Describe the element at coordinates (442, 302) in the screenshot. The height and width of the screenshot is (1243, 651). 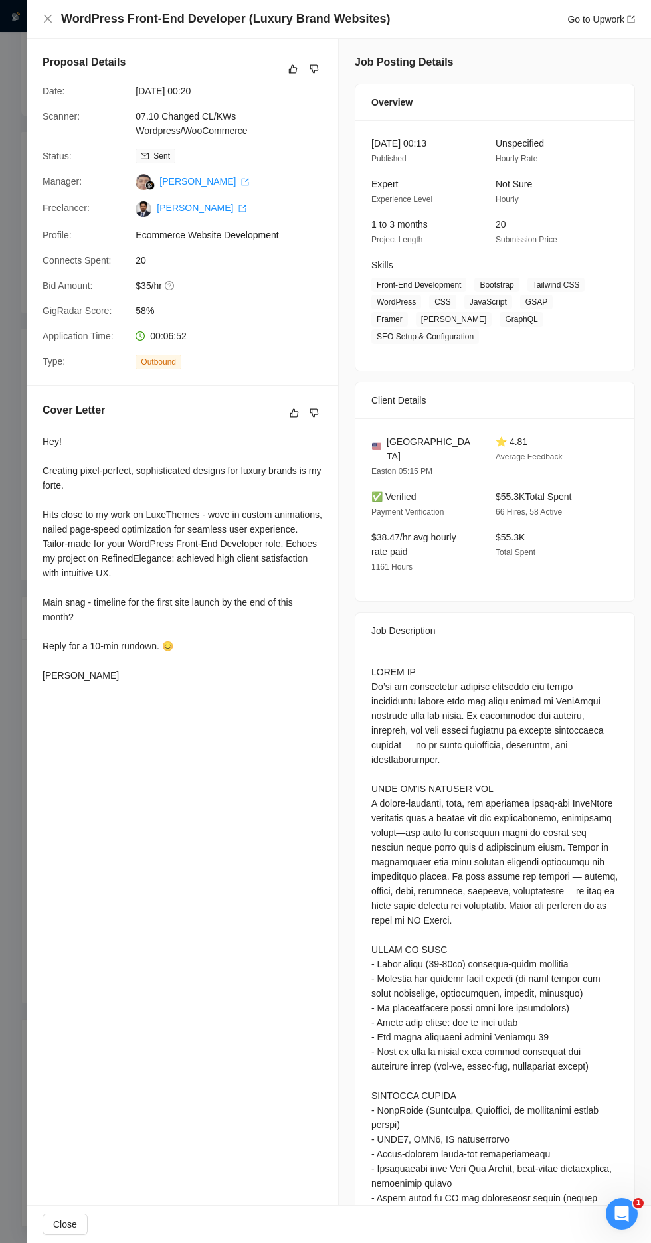
I see `span: CSS` at that location.